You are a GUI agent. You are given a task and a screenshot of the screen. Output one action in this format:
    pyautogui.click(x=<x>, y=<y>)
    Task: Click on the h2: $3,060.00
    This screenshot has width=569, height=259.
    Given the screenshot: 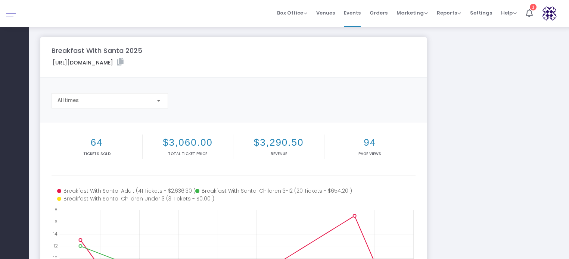 What is the action you would take?
    pyautogui.click(x=188, y=143)
    